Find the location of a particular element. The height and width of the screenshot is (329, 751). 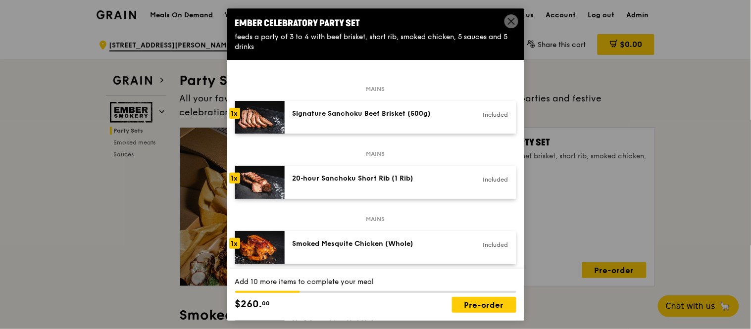

img: daily_normal_DSC00030-4-squashed.jpg is located at coordinates (260, 182).